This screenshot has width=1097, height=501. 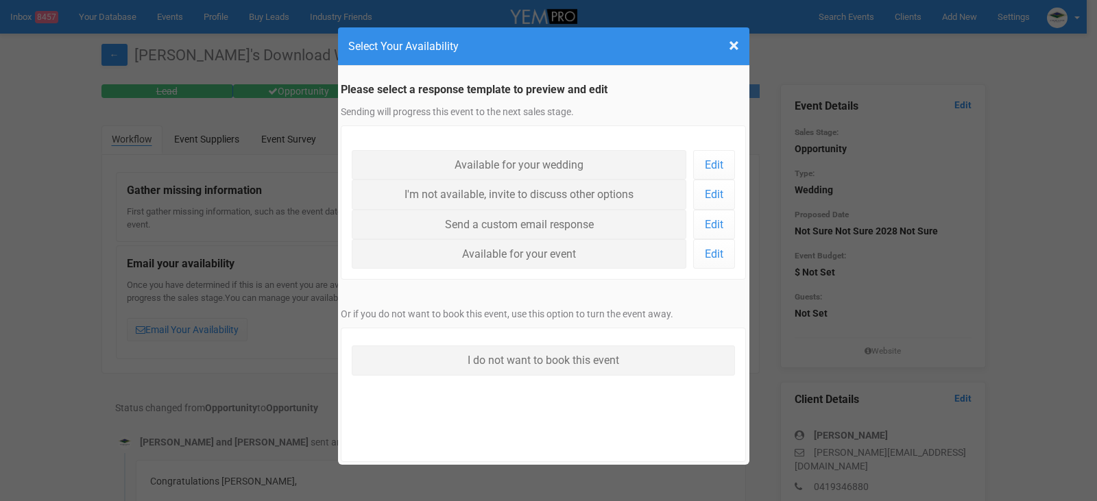 What do you see at coordinates (544, 360) in the screenshot?
I see `a: I do not want to book this event` at bounding box center [544, 360].